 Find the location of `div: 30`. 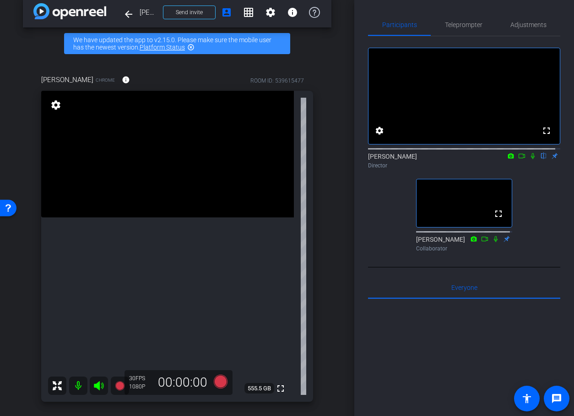

div: 30 is located at coordinates (141, 378).